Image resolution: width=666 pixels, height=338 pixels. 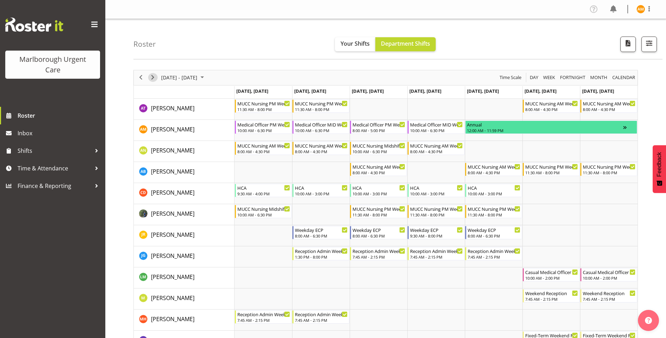 What do you see at coordinates (264, 209) in the screenshot?
I see `div: MUCC Nursing Midshift` at bounding box center [264, 209].